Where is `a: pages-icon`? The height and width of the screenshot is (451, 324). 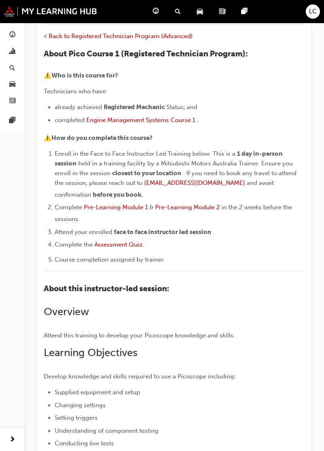
a: pages-icon is located at coordinates (246, 11).